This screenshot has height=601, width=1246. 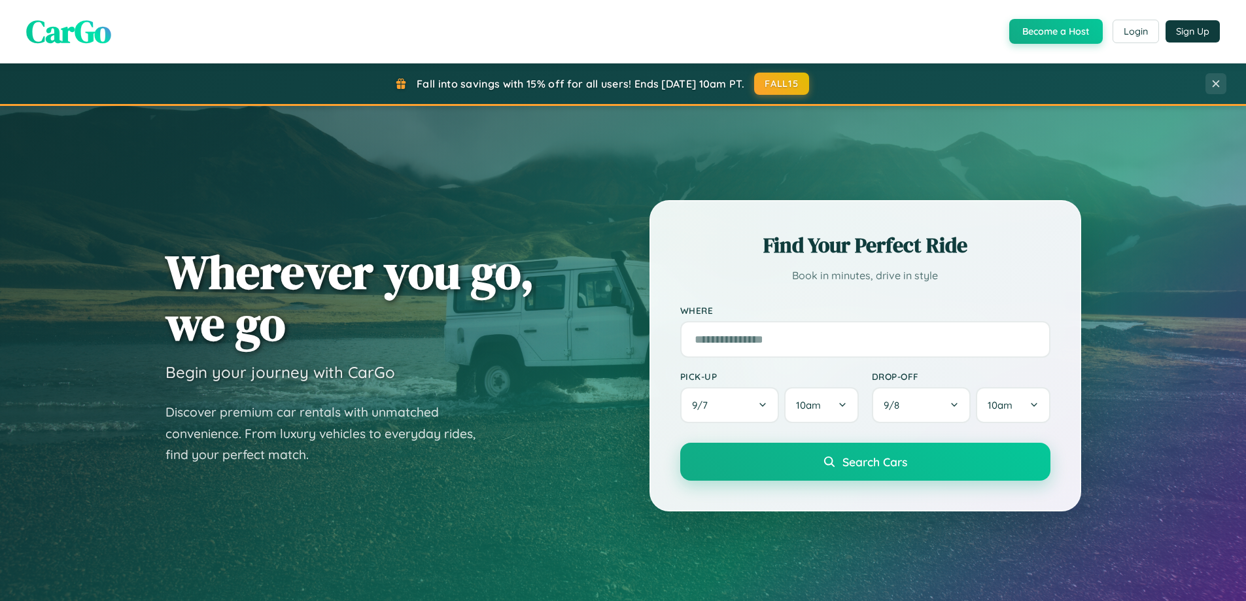 What do you see at coordinates (895, 405) in the screenshot?
I see `span: 9 / 8` at bounding box center [895, 405].